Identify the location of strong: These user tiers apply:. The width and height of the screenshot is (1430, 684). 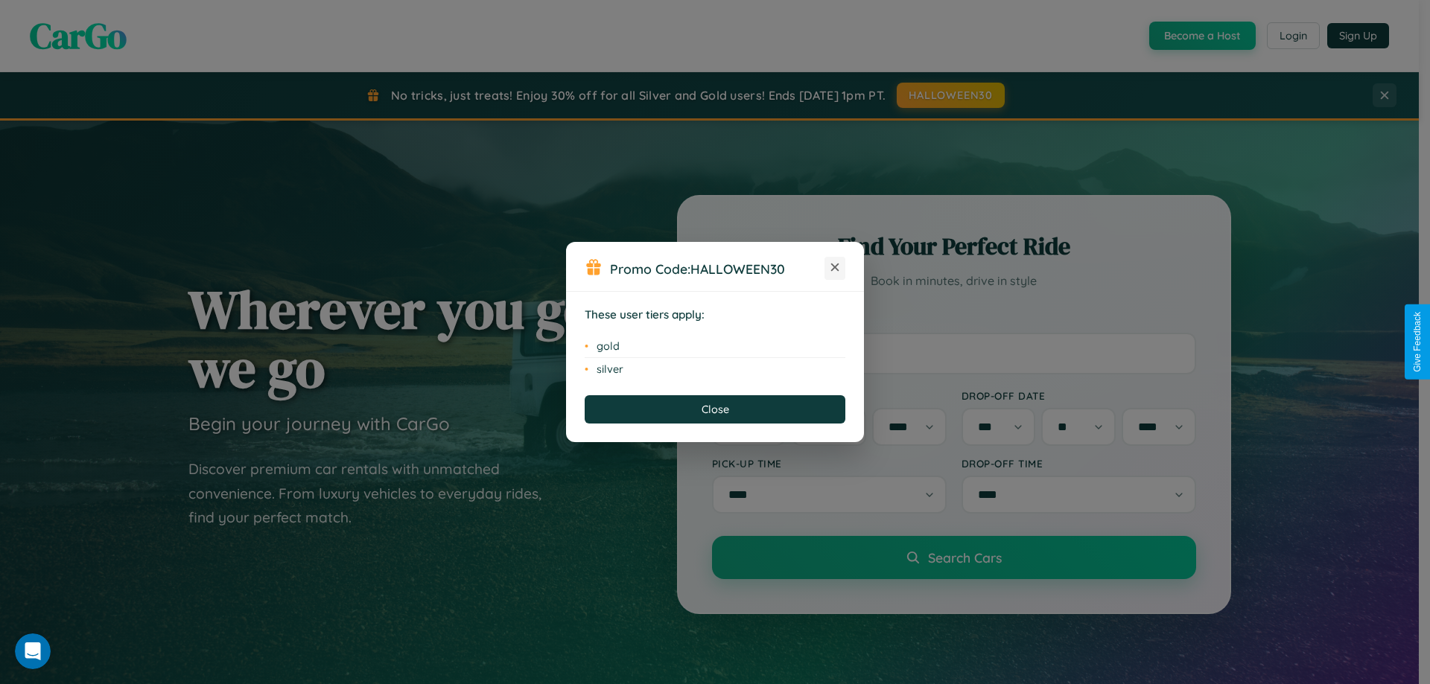
(644, 314).